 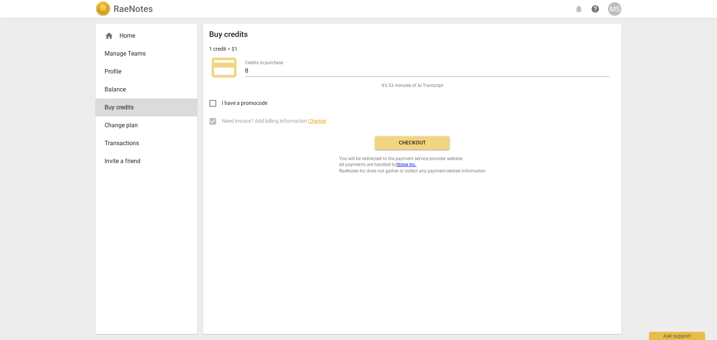 I want to click on div: MS, so click(x=614, y=9).